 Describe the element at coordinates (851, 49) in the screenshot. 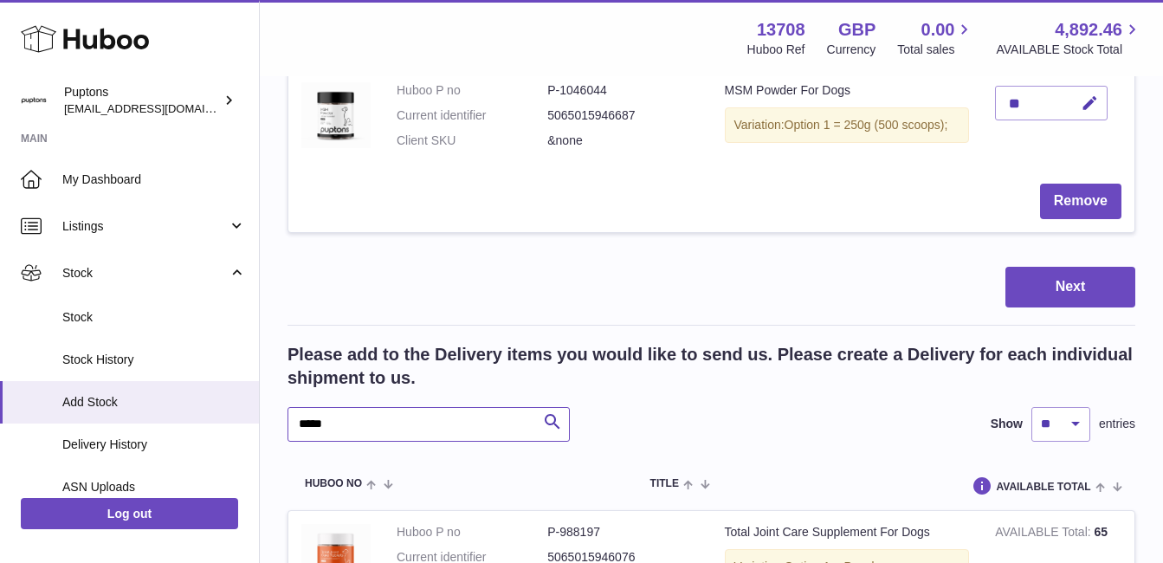

I see `div: Currency` at that location.